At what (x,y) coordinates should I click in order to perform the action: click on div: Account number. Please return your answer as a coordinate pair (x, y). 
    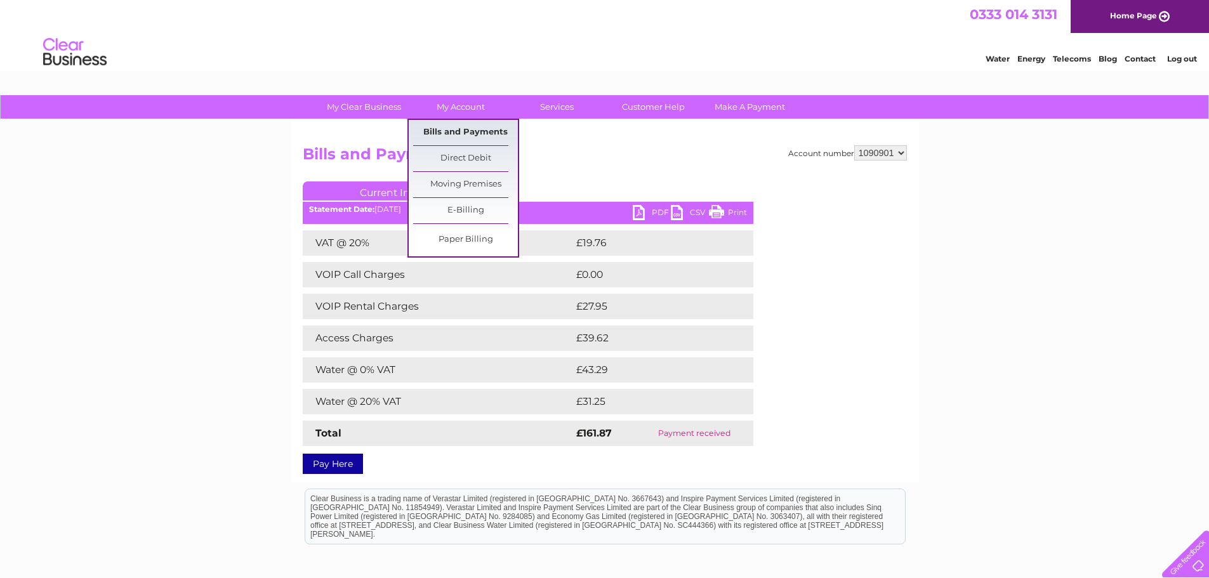
    Looking at the image, I should click on (847, 153).